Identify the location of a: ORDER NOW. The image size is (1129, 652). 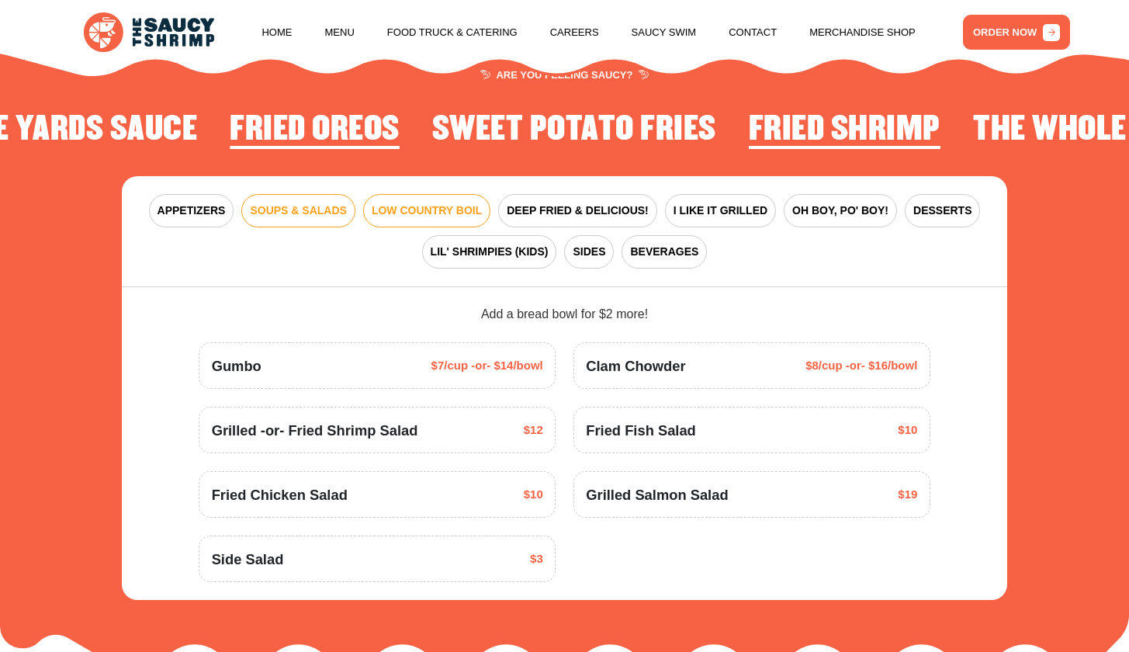
(1016, 32).